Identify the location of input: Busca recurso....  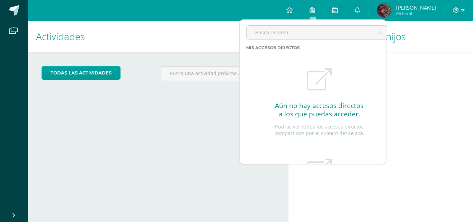
(317, 32).